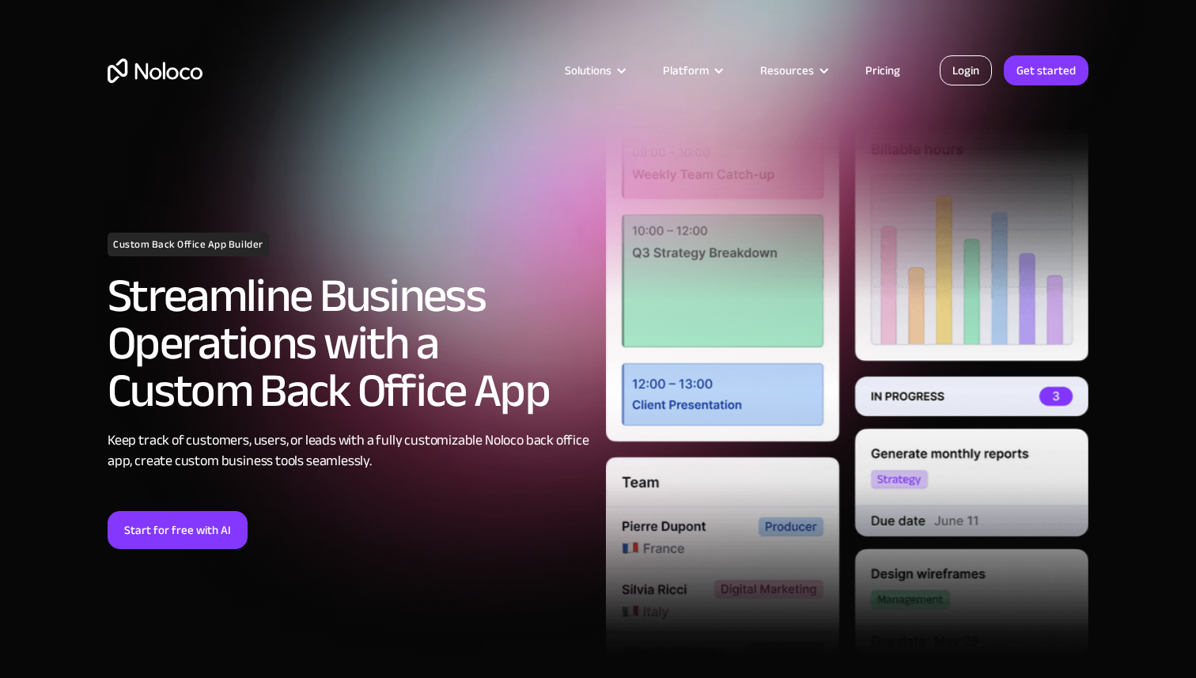 This screenshot has height=678, width=1196. Describe the element at coordinates (966, 70) in the screenshot. I see `a: Login` at that location.